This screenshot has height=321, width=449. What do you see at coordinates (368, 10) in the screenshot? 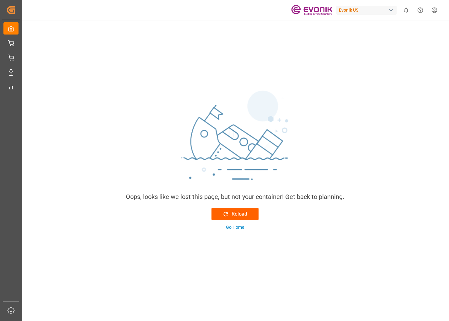
I see `button: Evonik US` at bounding box center [368, 10].